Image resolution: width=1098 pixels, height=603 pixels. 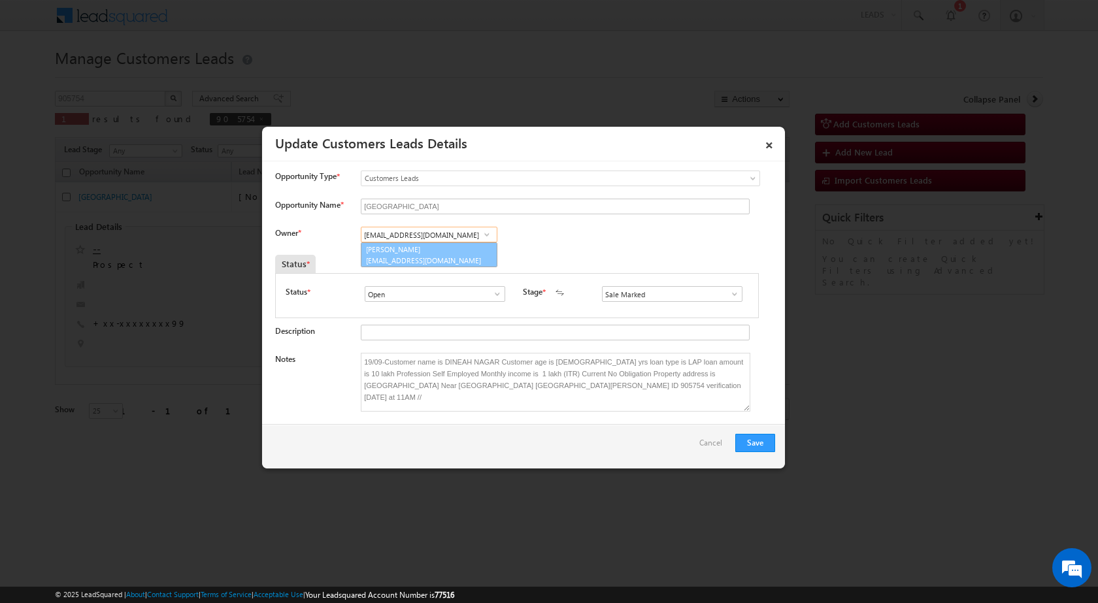 What do you see at coordinates (278, 594) in the screenshot?
I see `a: Acceptable Use` at bounding box center [278, 594].